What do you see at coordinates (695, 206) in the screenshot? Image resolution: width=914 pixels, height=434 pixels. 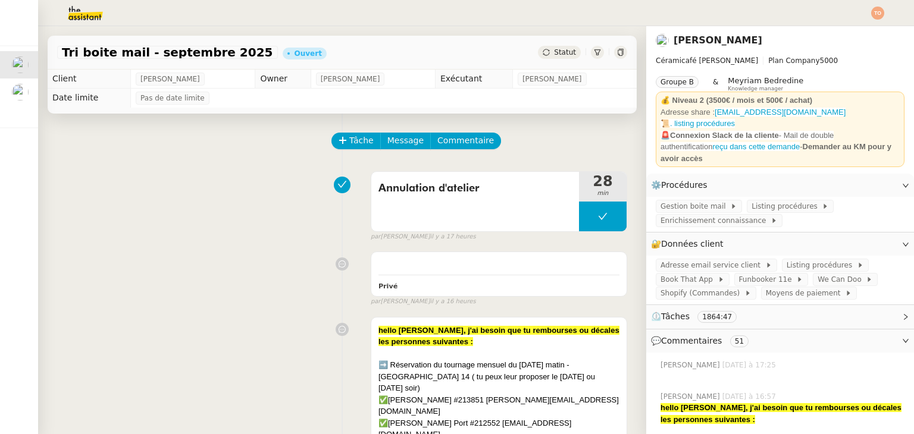 I see `span: Gestion boite mail` at bounding box center [695, 206].